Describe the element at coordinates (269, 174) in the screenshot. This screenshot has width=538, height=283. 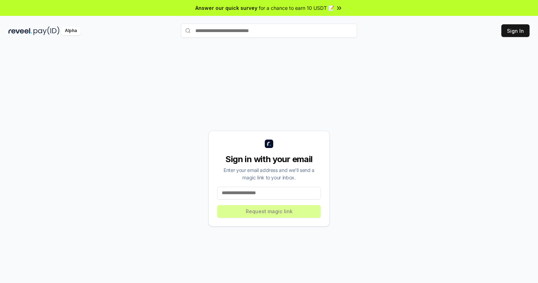
I see `div: Enter your email address and we’ll send a magic link to your inbox.` at that location.